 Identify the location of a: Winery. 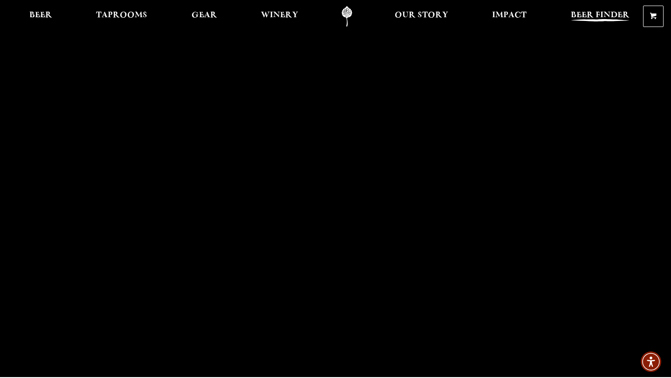
(279, 16).